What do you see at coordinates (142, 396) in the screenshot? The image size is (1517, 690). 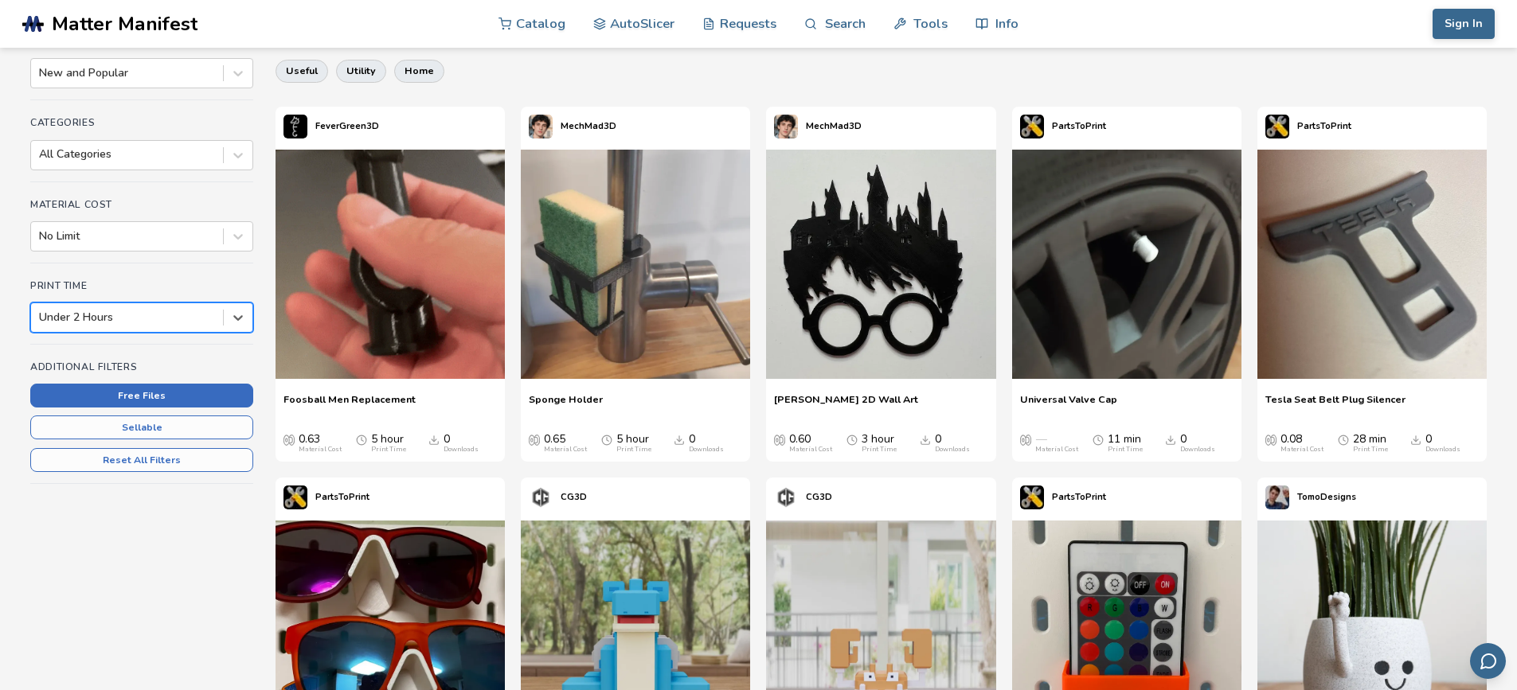 I see `button: Free Files` at bounding box center [142, 396].